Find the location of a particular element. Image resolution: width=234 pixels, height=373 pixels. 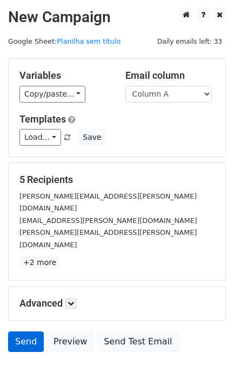

button: Save is located at coordinates (92, 137).